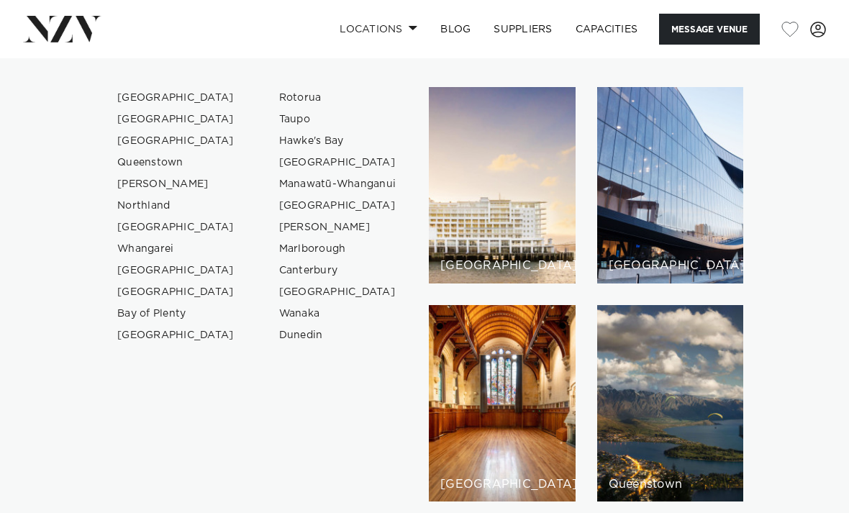  Describe the element at coordinates (455, 29) in the screenshot. I see `a: BLOG` at that location.